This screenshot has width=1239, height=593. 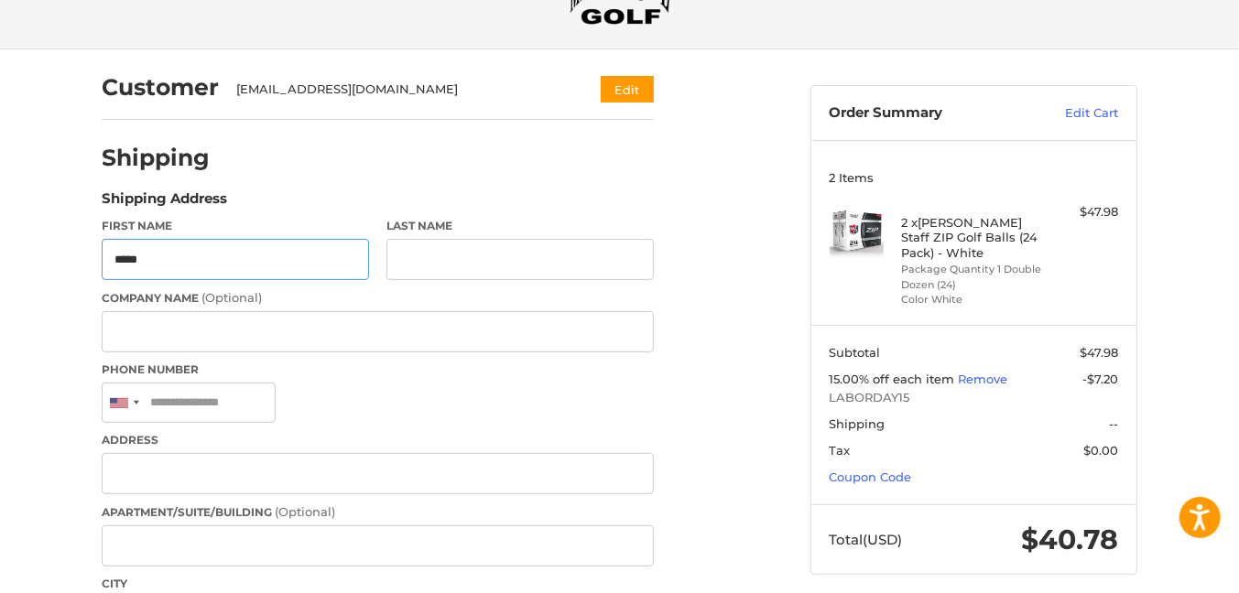 I want to click on span: $40.78, so click(x=1070, y=539).